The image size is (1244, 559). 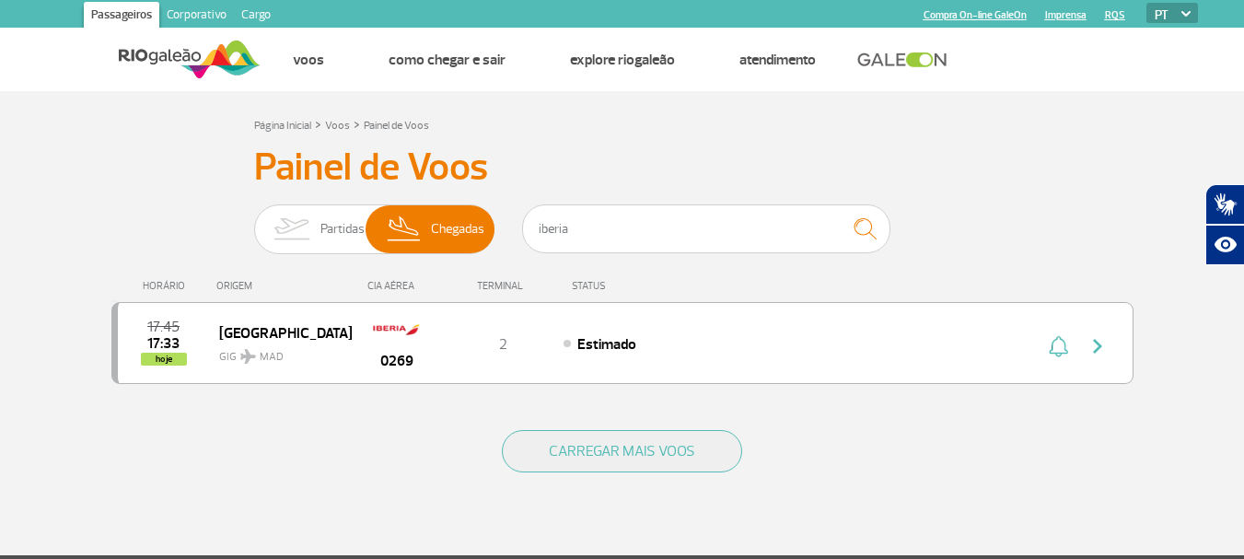 I want to click on img: slider-embarque, so click(x=291, y=229).